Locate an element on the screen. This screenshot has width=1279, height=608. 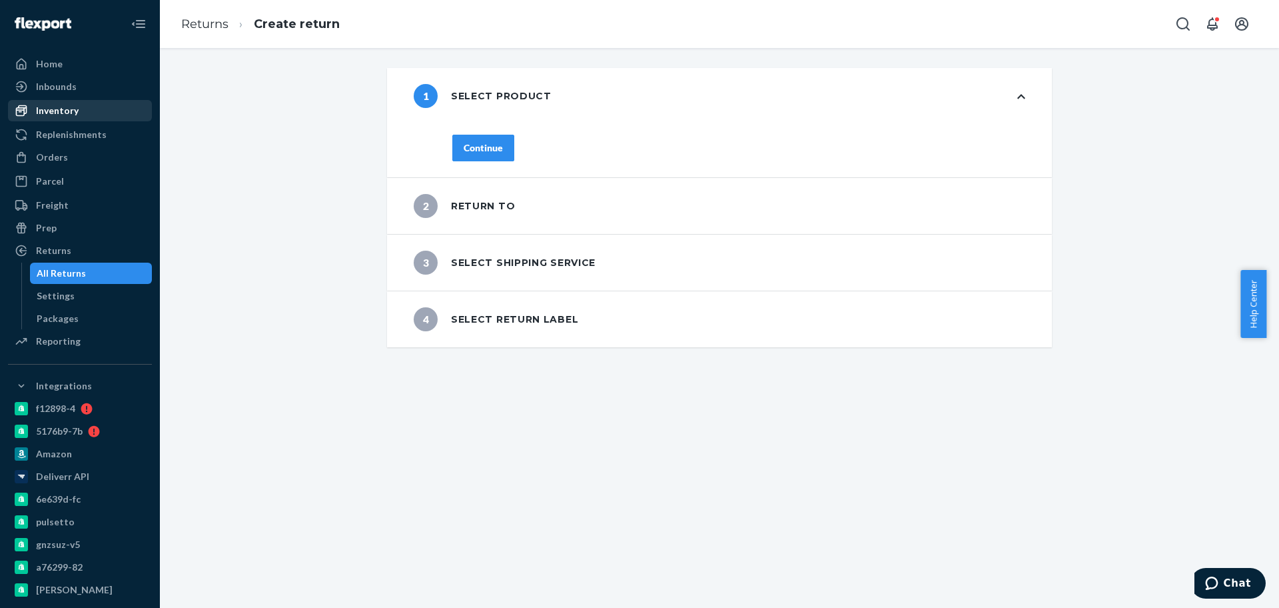
div: Parcel is located at coordinates (50, 181).